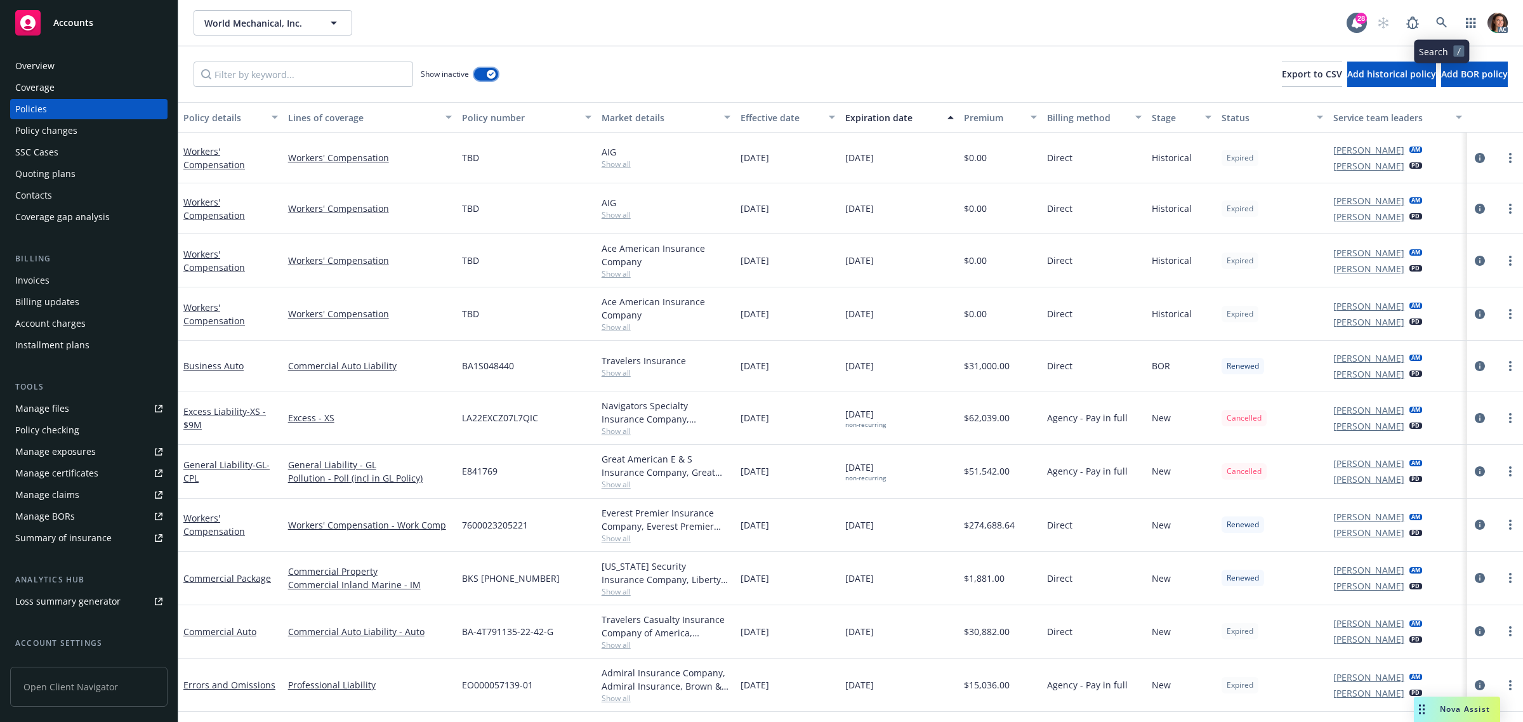  What do you see at coordinates (225, 418) in the screenshot?
I see `a: Excess Liability` at bounding box center [225, 418].